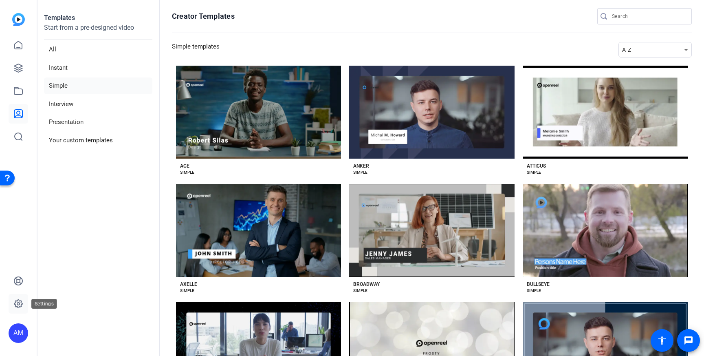 The image size is (704, 356). What do you see at coordinates (203, 16) in the screenshot?
I see `h1: Creator Templates` at bounding box center [203, 16].